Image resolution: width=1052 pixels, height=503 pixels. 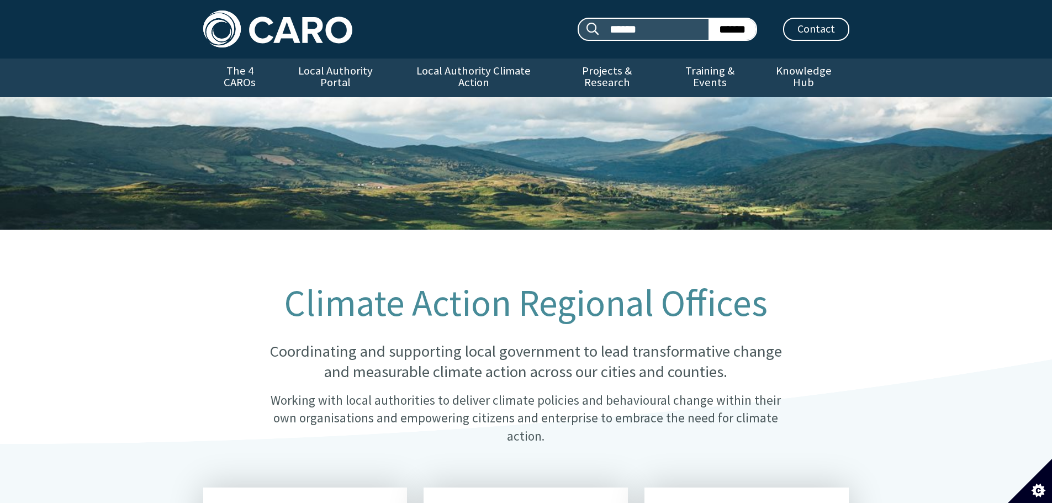 What do you see at coordinates (816, 29) in the screenshot?
I see `a: Contact` at bounding box center [816, 29].